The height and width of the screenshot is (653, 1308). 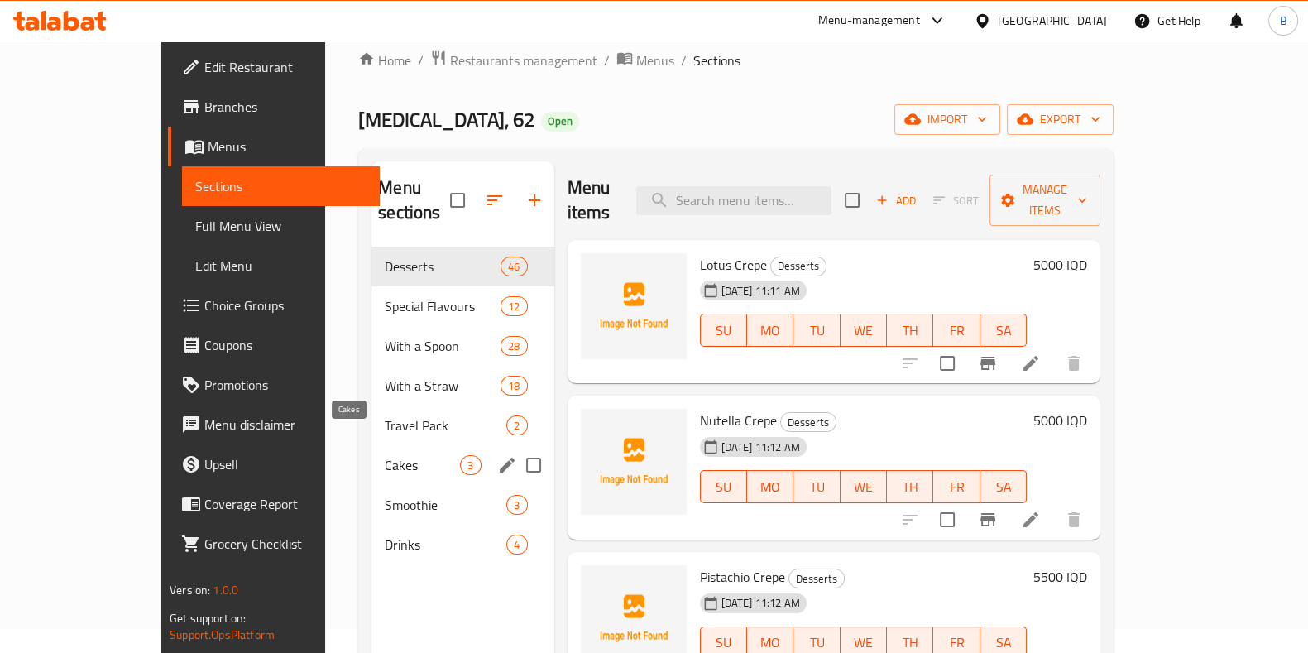 What do you see at coordinates (1045, 200) in the screenshot?
I see `button: Manage items` at bounding box center [1045, 200].